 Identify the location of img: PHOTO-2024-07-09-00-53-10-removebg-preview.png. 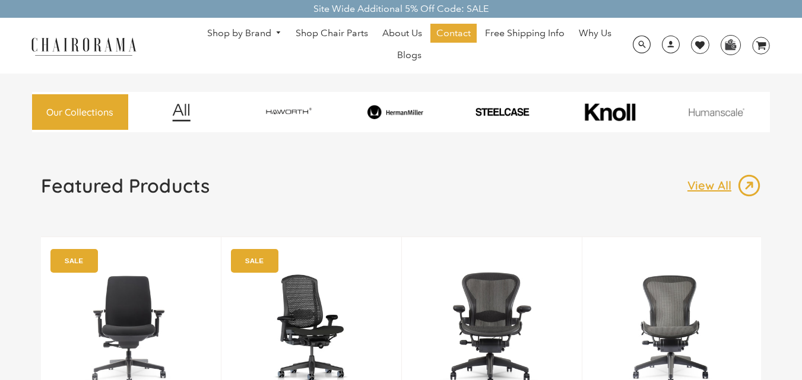
(502, 112).